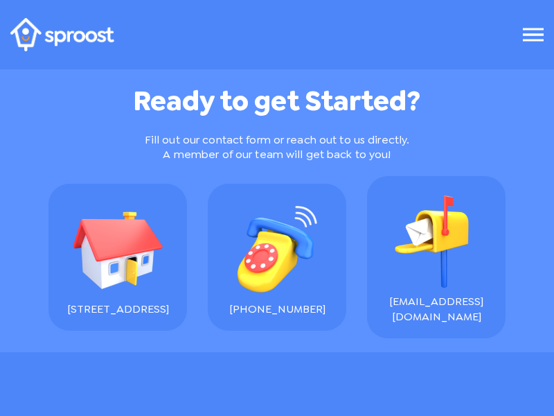 The height and width of the screenshot is (416, 554). What do you see at coordinates (277, 101) in the screenshot?
I see `h1: Ready to get Started?` at bounding box center [277, 101].